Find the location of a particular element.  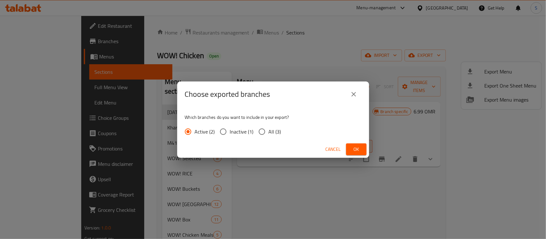

h2: Choose exported branches is located at coordinates (227, 94).